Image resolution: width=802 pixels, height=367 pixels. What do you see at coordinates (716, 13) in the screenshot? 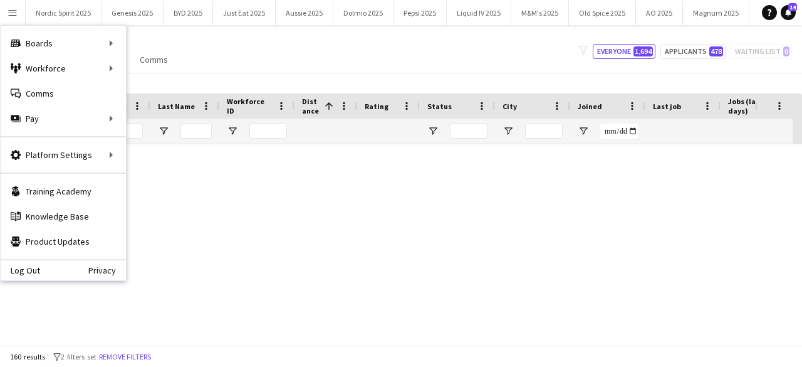
I see `button: Magnum 2025` at bounding box center [716, 13].